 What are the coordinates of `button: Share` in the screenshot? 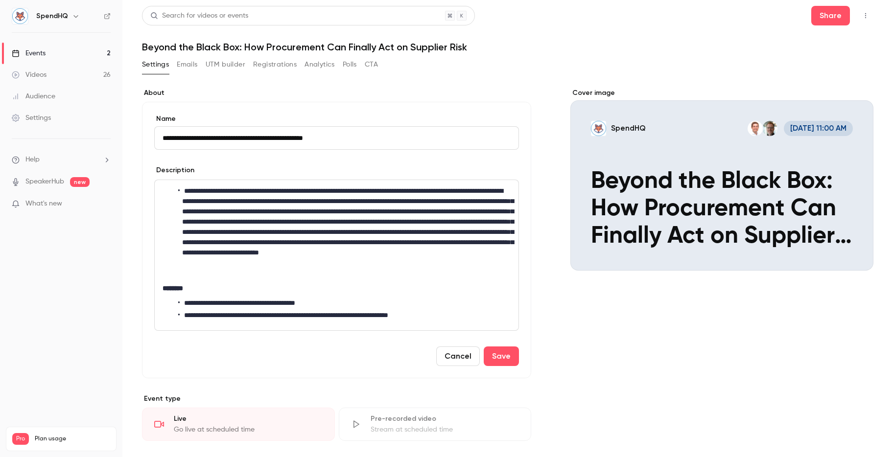 It's located at (830, 16).